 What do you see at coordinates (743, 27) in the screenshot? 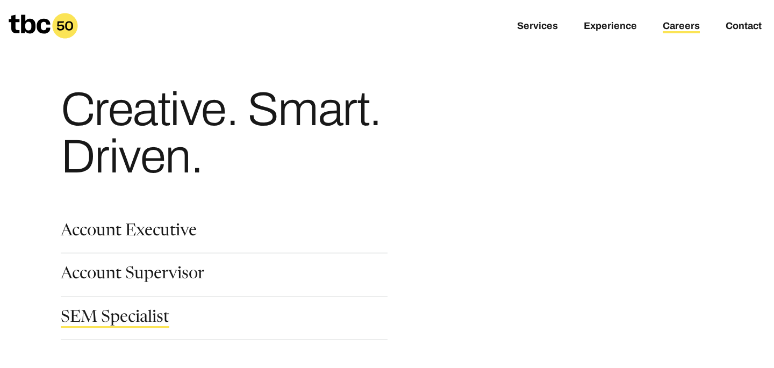
I see `a: Contact` at bounding box center [743, 27].